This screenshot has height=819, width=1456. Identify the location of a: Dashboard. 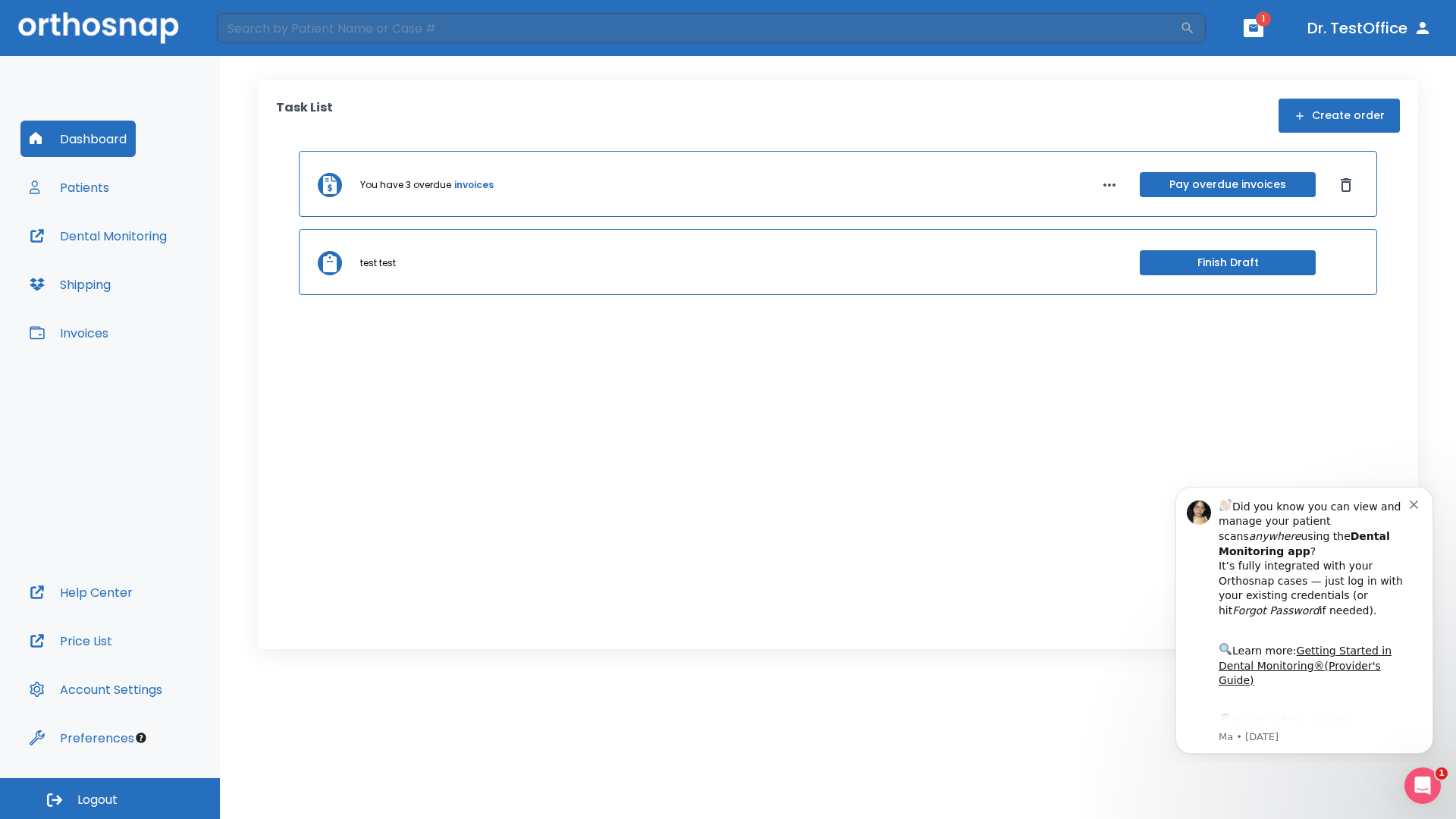
(78, 138).